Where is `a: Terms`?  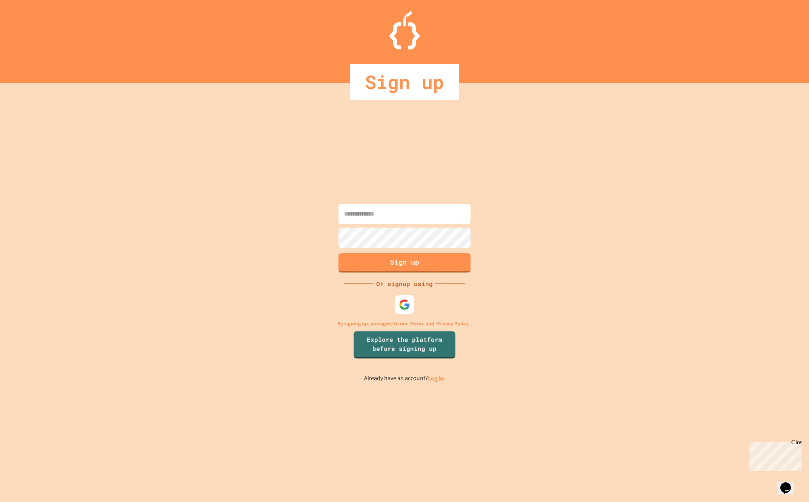
a: Terms is located at coordinates (417, 323).